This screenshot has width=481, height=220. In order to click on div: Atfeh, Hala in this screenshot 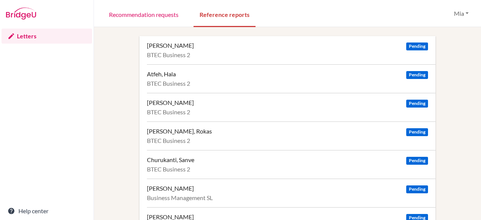, I will do `click(161, 74)`.